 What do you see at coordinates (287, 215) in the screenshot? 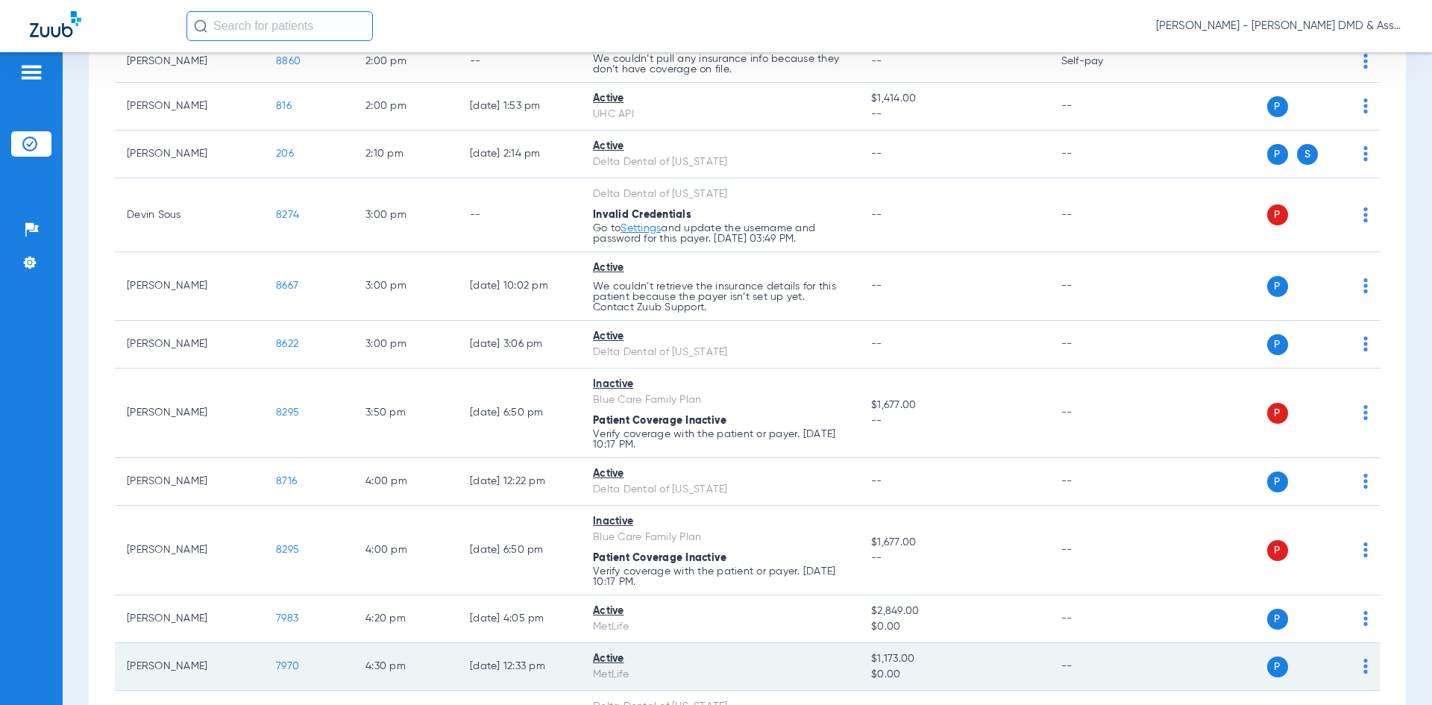
I see `span: 8274` at bounding box center [287, 215].